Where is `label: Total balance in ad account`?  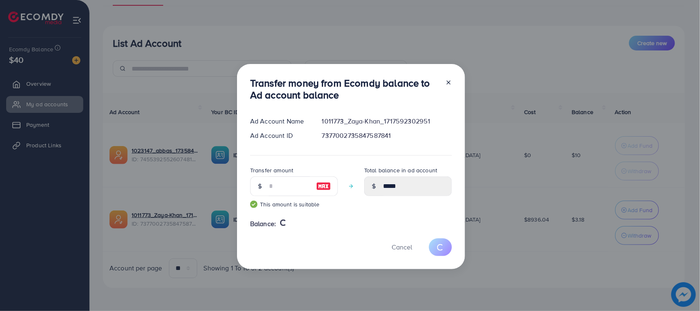
label: Total balance in ad account is located at coordinates (400, 170).